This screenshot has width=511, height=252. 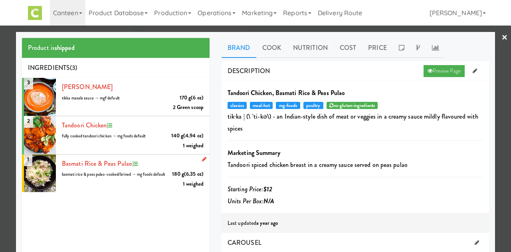 I want to click on a: Tandoori Chicken, so click(x=84, y=125).